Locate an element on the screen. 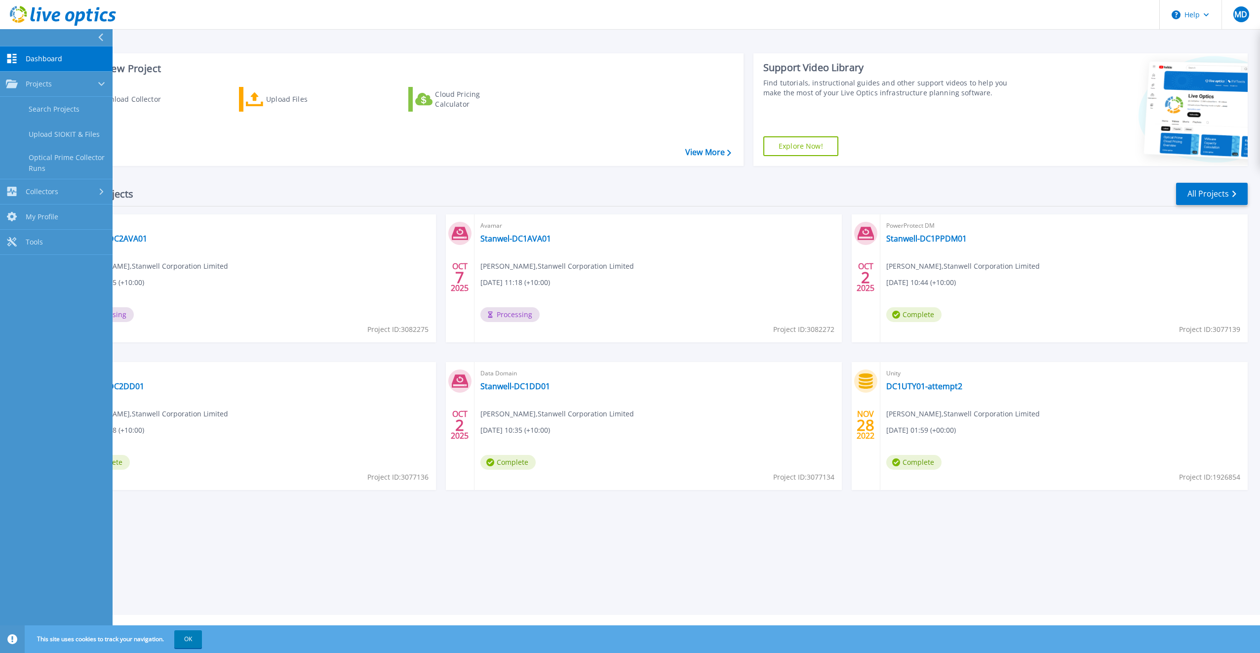  a: Stanwell-DC1PPDM01 is located at coordinates (926, 238).